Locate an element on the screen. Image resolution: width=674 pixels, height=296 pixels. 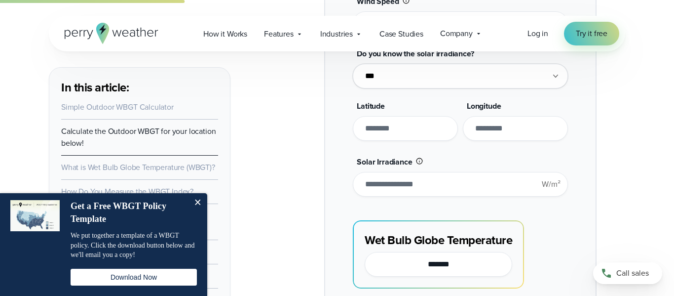
span: Try it free is located at coordinates (592, 34).